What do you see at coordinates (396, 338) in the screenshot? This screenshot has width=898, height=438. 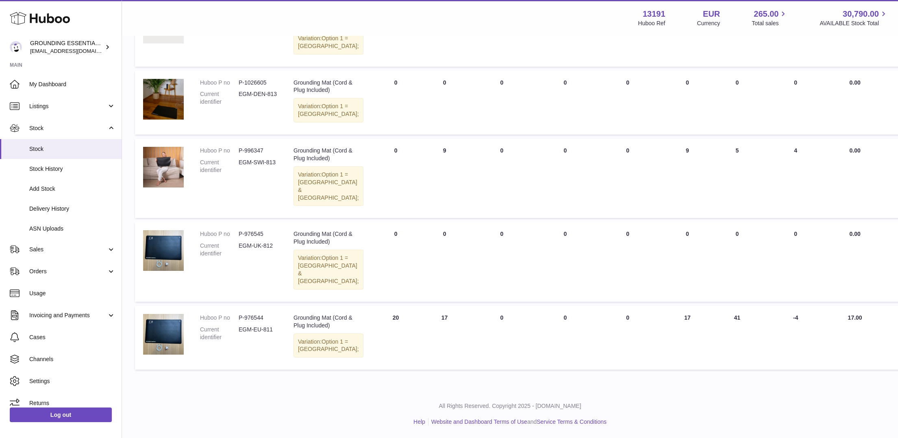 I see `td: 20` at bounding box center [396, 338].